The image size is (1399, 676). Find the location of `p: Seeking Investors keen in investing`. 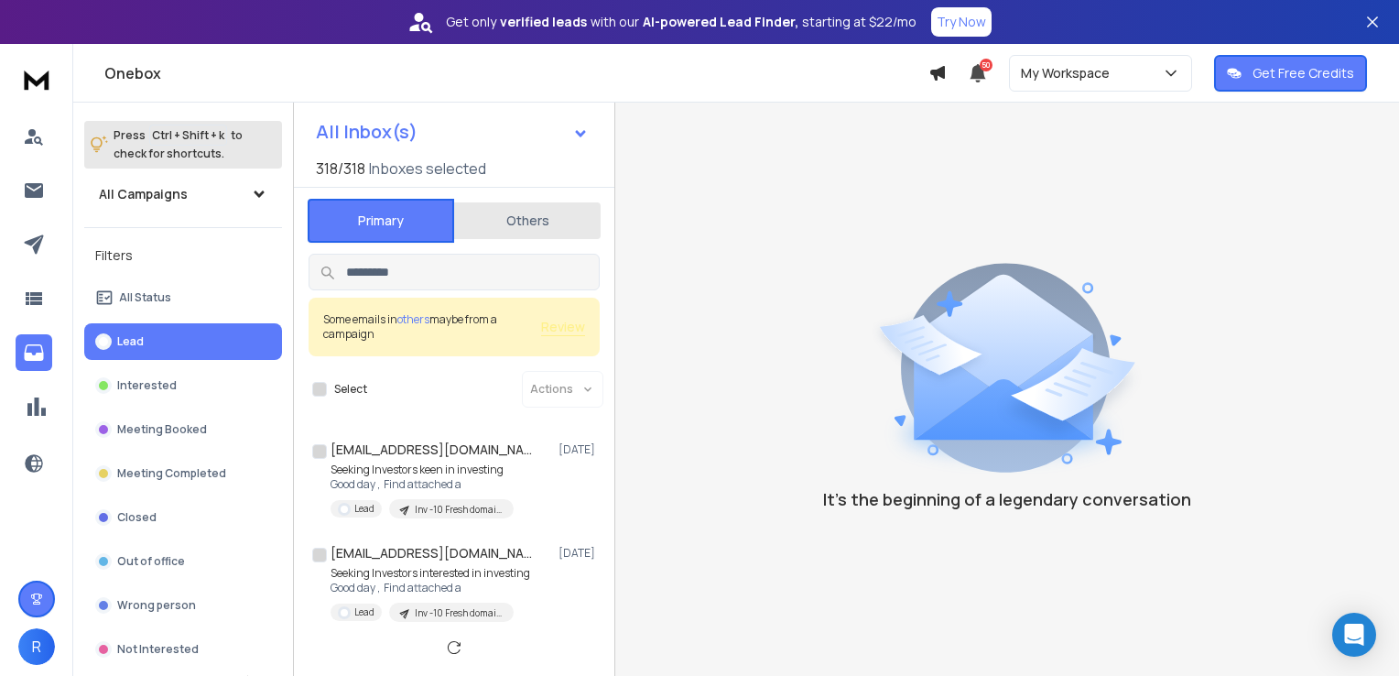

p: Seeking Investors keen in investing is located at coordinates (422, 470).